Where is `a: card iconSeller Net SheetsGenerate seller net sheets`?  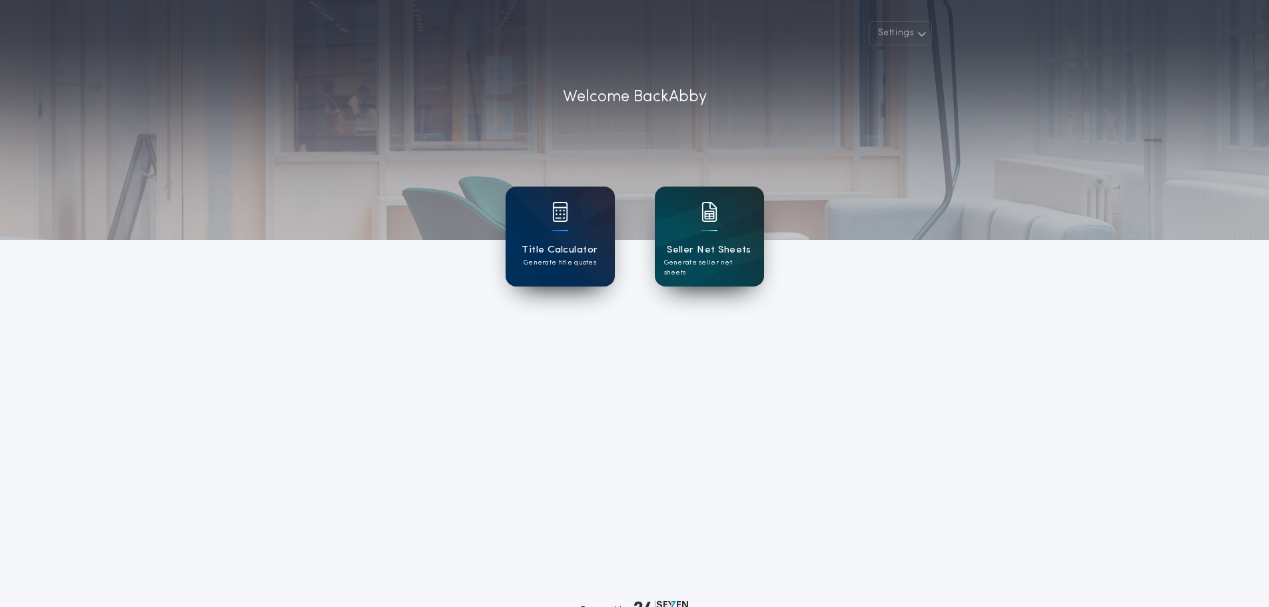
a: card iconSeller Net SheetsGenerate seller net sheets is located at coordinates (709, 236).